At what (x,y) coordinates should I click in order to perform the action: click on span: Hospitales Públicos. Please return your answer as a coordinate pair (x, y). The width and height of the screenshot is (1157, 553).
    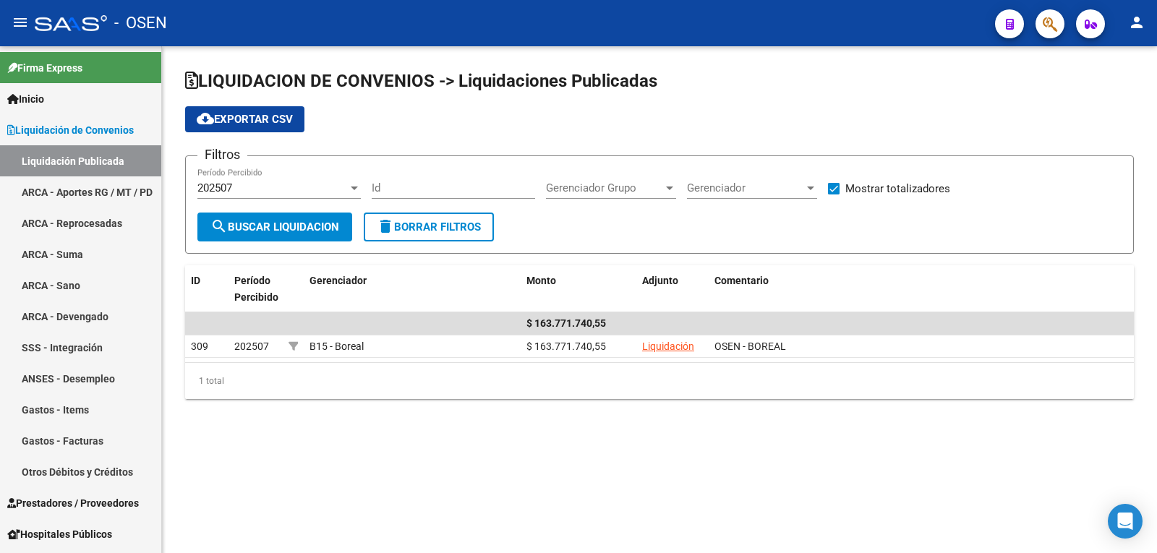
    Looking at the image, I should click on (59, 534).